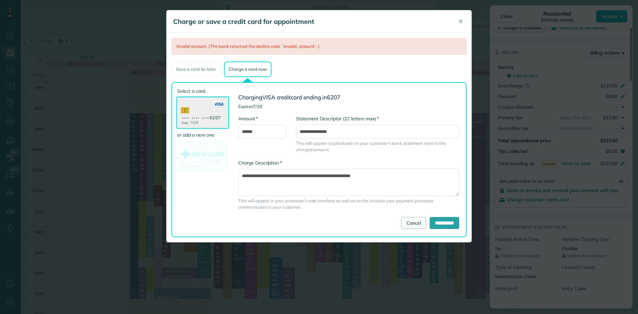 The height and width of the screenshot is (314, 638). I want to click on h4: Expires, so click(348, 106).